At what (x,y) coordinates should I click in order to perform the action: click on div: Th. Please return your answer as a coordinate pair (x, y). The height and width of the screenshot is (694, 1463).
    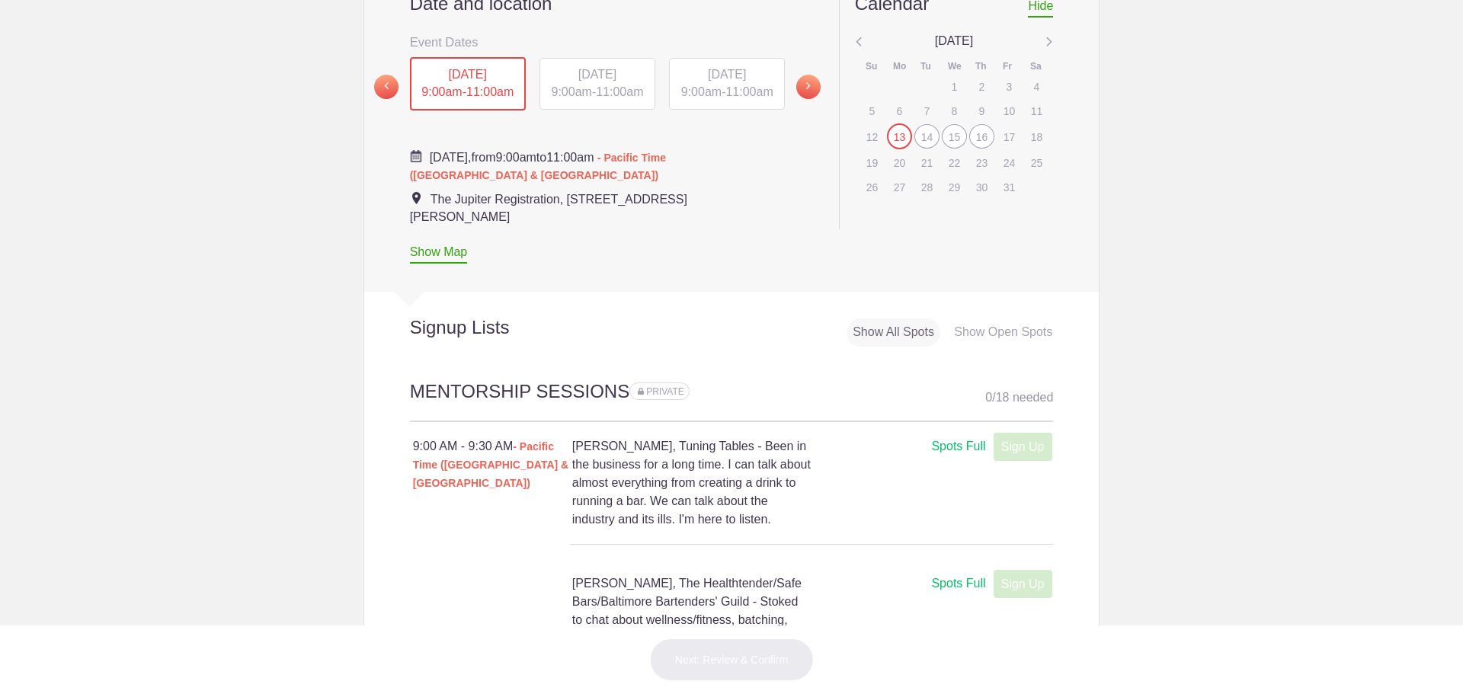
    Looking at the image, I should click on (981, 66).